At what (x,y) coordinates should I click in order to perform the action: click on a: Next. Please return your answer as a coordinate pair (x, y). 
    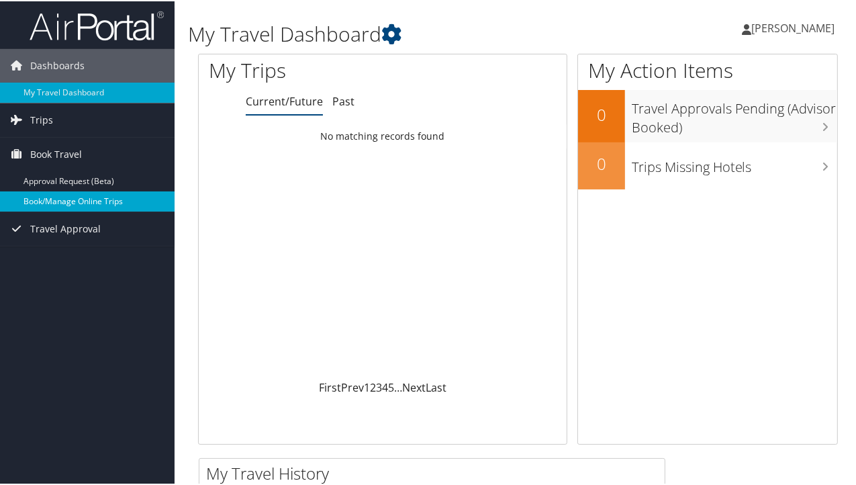
    Looking at the image, I should click on (414, 386).